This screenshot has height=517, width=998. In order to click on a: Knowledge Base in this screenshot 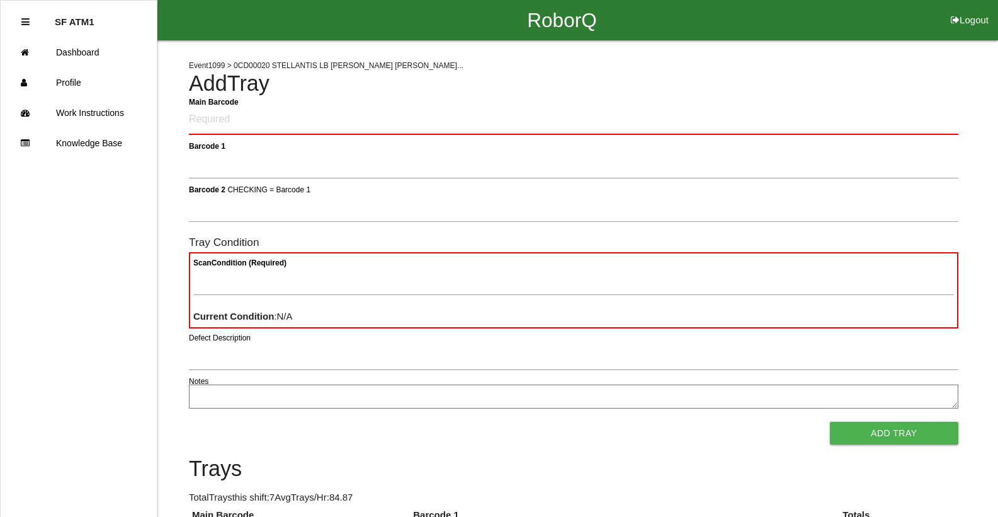, I will do `click(79, 143)`.